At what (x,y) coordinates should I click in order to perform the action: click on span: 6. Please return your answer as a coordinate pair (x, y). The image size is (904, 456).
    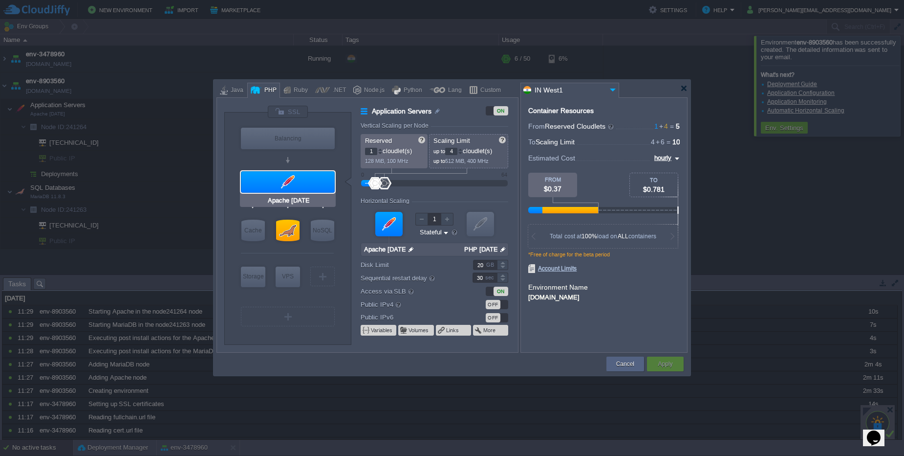
    Looking at the image, I should click on (660, 142).